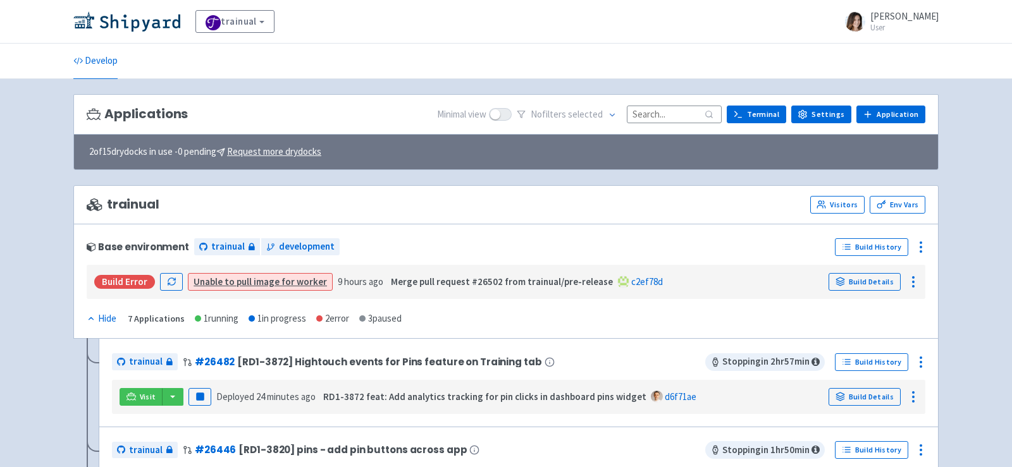  What do you see at coordinates (838, 205) in the screenshot?
I see `a: Visitors` at bounding box center [838, 205].